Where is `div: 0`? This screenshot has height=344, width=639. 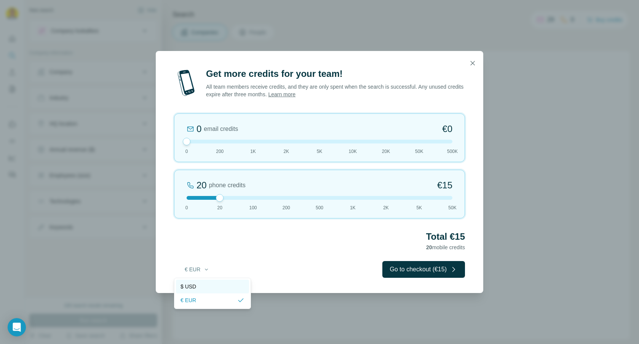
div: 0 is located at coordinates (199, 129).